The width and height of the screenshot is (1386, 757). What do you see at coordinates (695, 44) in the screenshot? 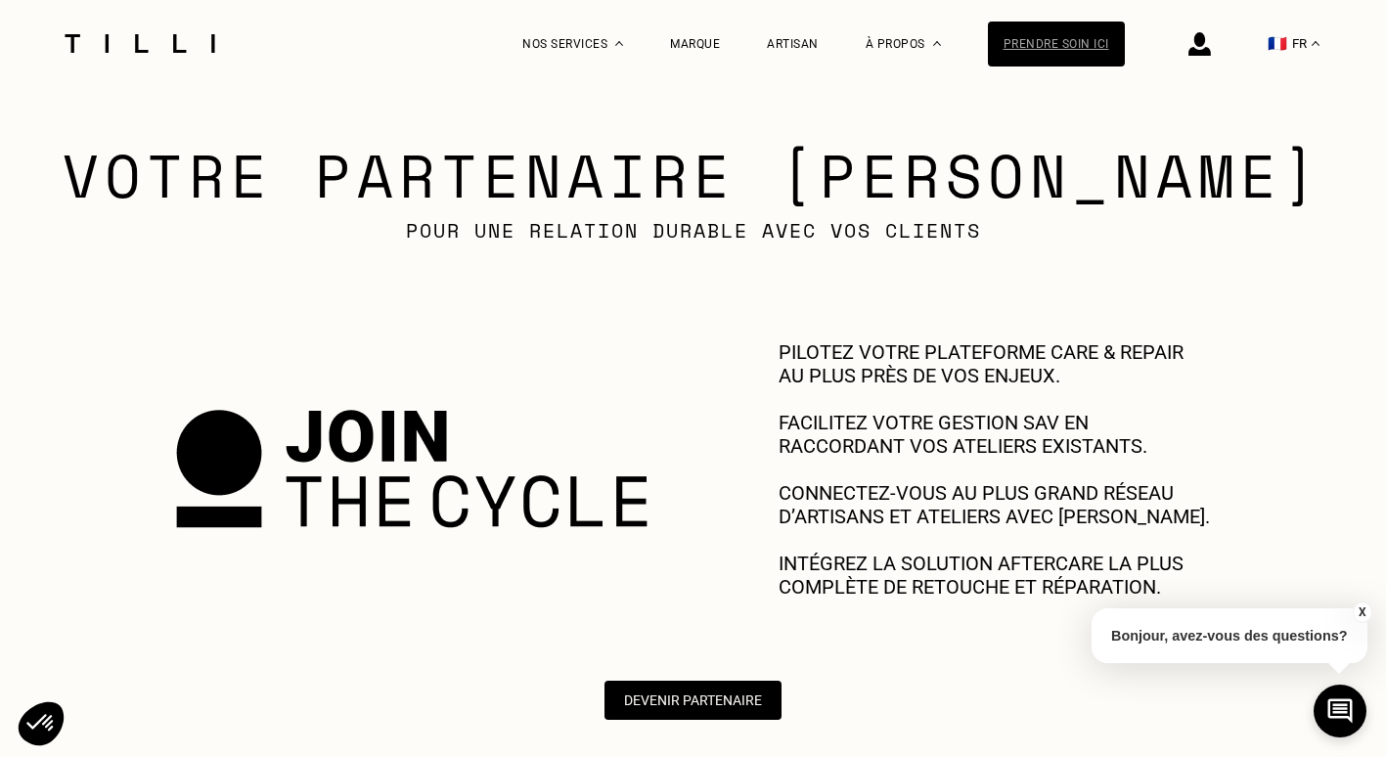
I see `a: Marque` at bounding box center [695, 44].